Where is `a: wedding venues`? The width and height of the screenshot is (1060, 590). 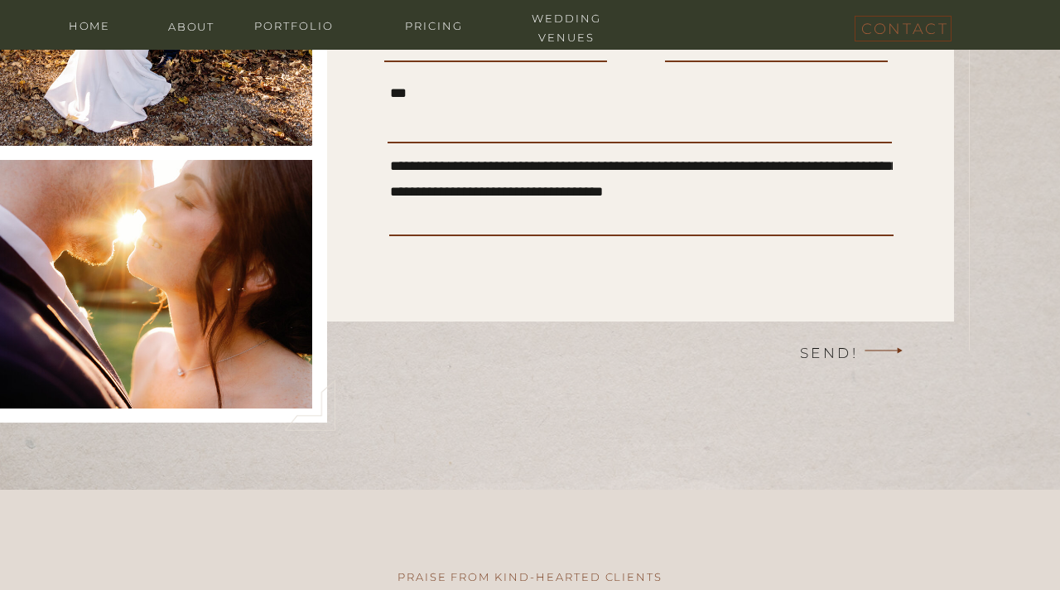 a: wedding venues is located at coordinates (567, 17).